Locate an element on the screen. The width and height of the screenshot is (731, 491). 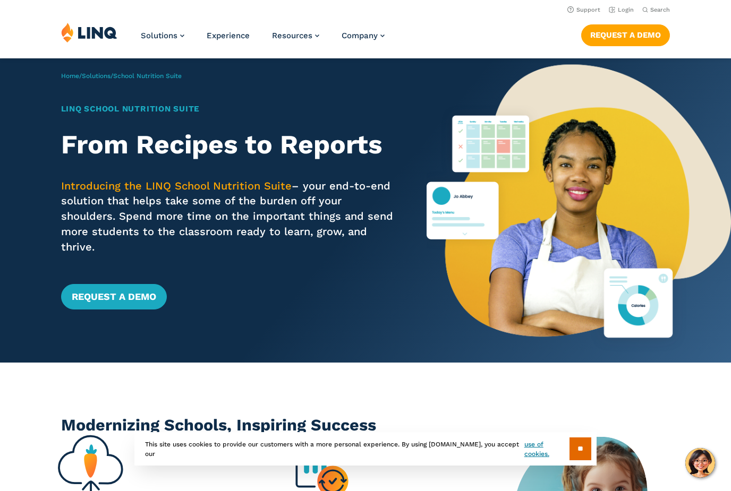
button: Hello, have a question? Let’s chat. is located at coordinates (700, 463).